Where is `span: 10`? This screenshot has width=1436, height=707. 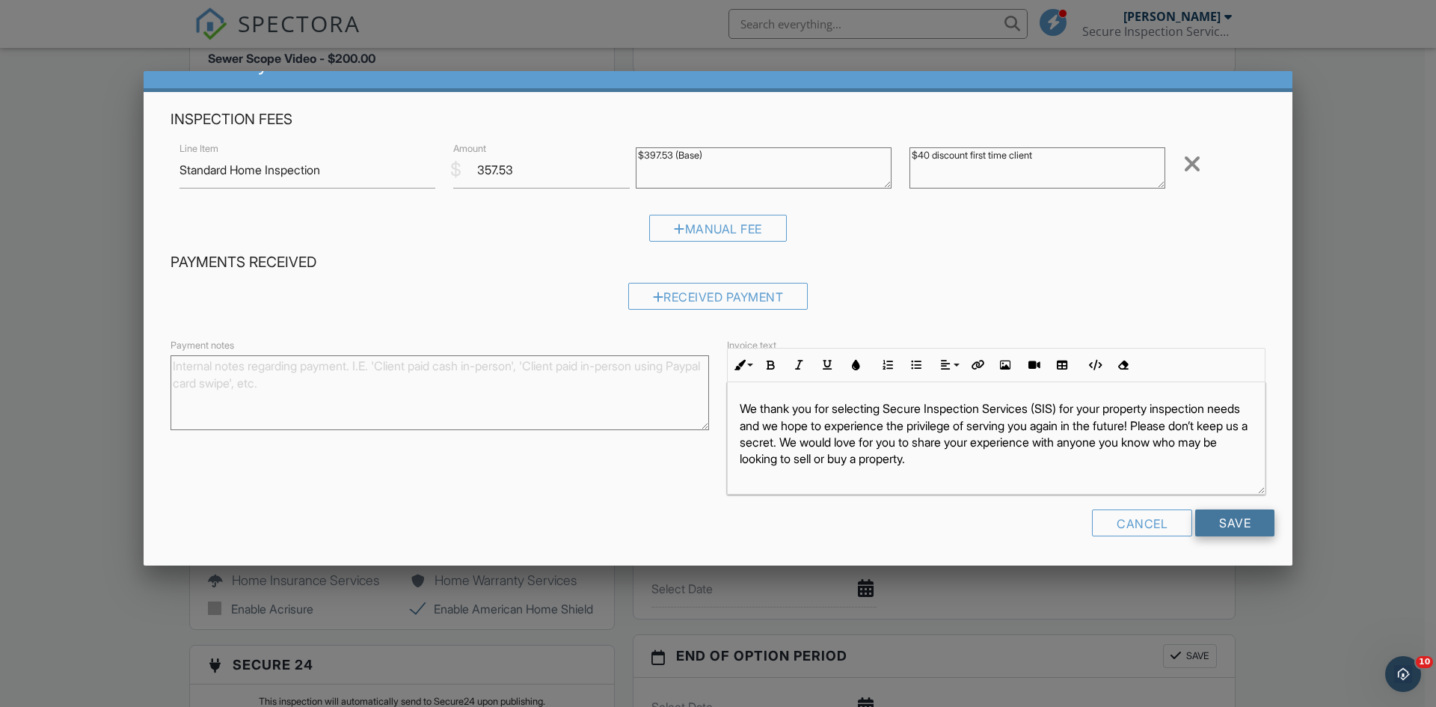
span: 10 is located at coordinates (1424, 662).